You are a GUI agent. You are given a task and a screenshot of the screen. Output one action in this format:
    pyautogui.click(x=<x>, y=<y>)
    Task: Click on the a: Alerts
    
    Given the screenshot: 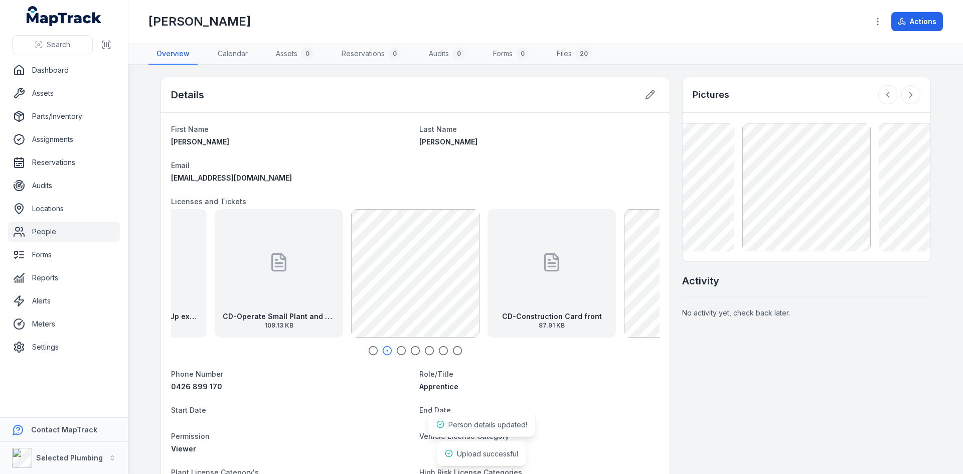 What is the action you would take?
    pyautogui.click(x=64, y=301)
    